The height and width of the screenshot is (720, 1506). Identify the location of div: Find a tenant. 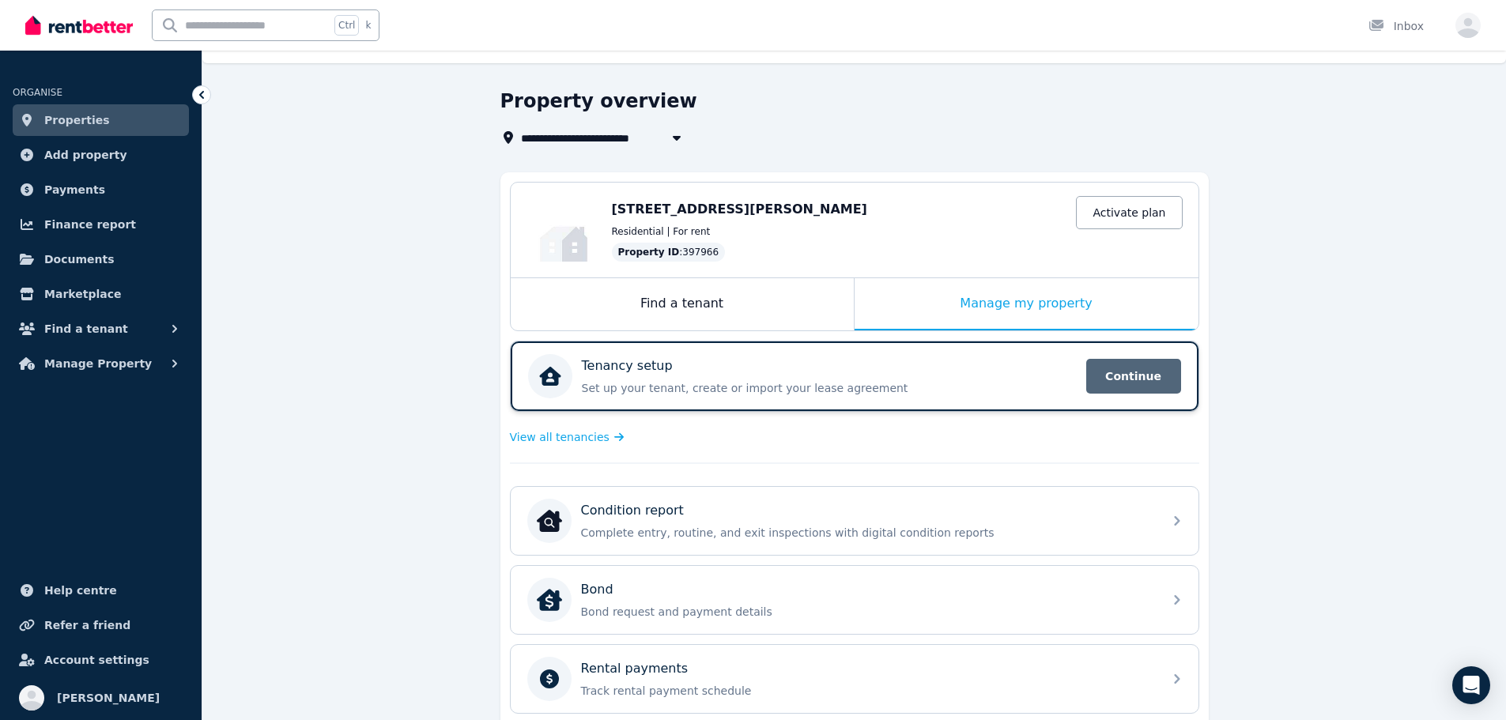
(682, 304).